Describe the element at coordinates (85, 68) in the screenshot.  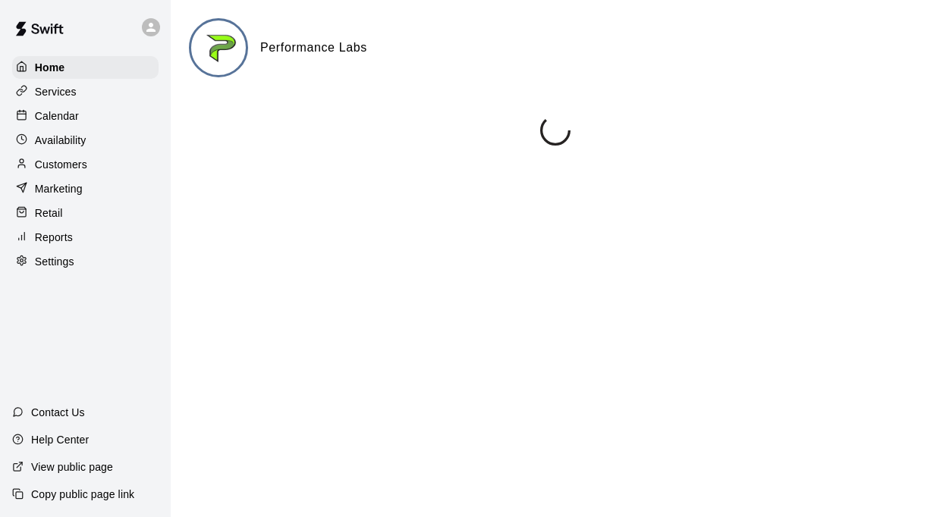
I see `a: Home` at that location.